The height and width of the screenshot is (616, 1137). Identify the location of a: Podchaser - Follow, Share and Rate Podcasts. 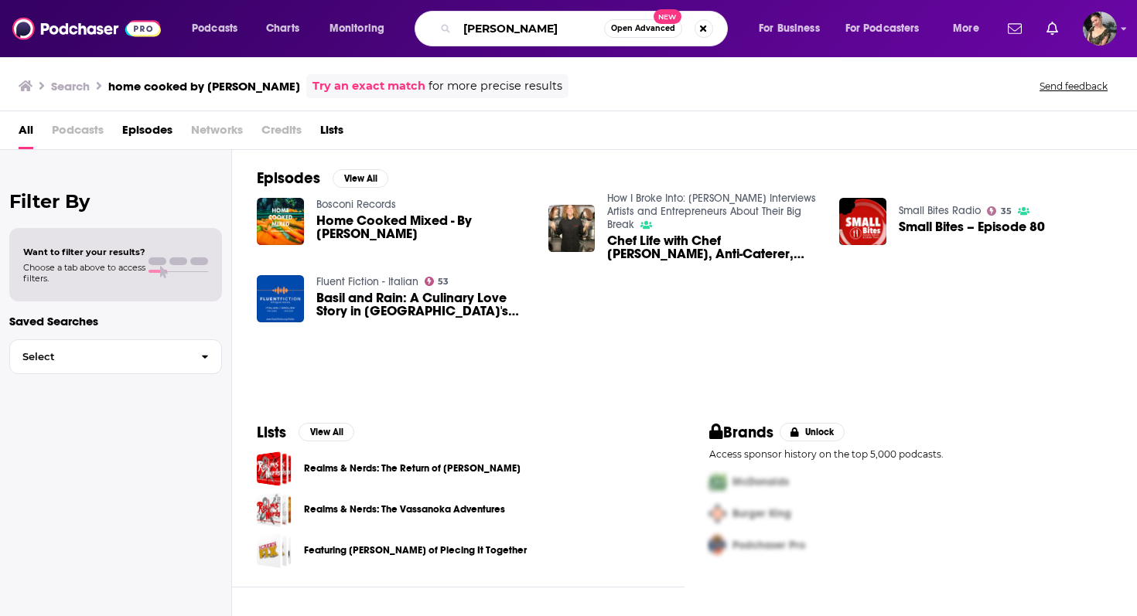
(87, 29).